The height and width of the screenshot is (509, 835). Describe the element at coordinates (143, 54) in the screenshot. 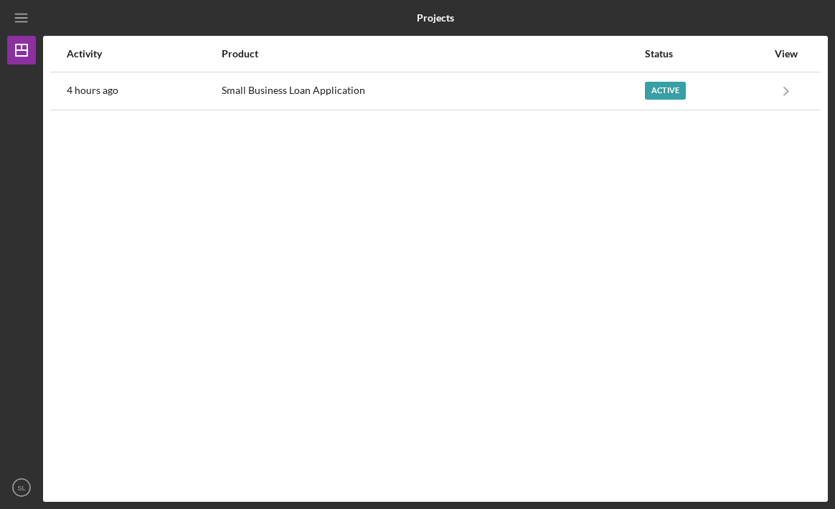

I see `div: Activity` at that location.